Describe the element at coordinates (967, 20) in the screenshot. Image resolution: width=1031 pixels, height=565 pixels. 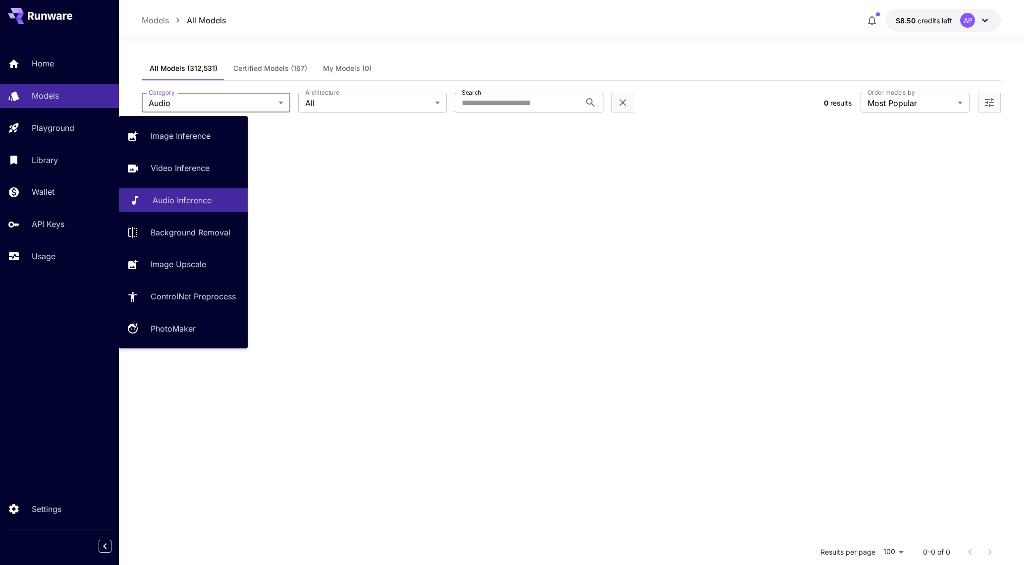
I see `div: AP` at that location.